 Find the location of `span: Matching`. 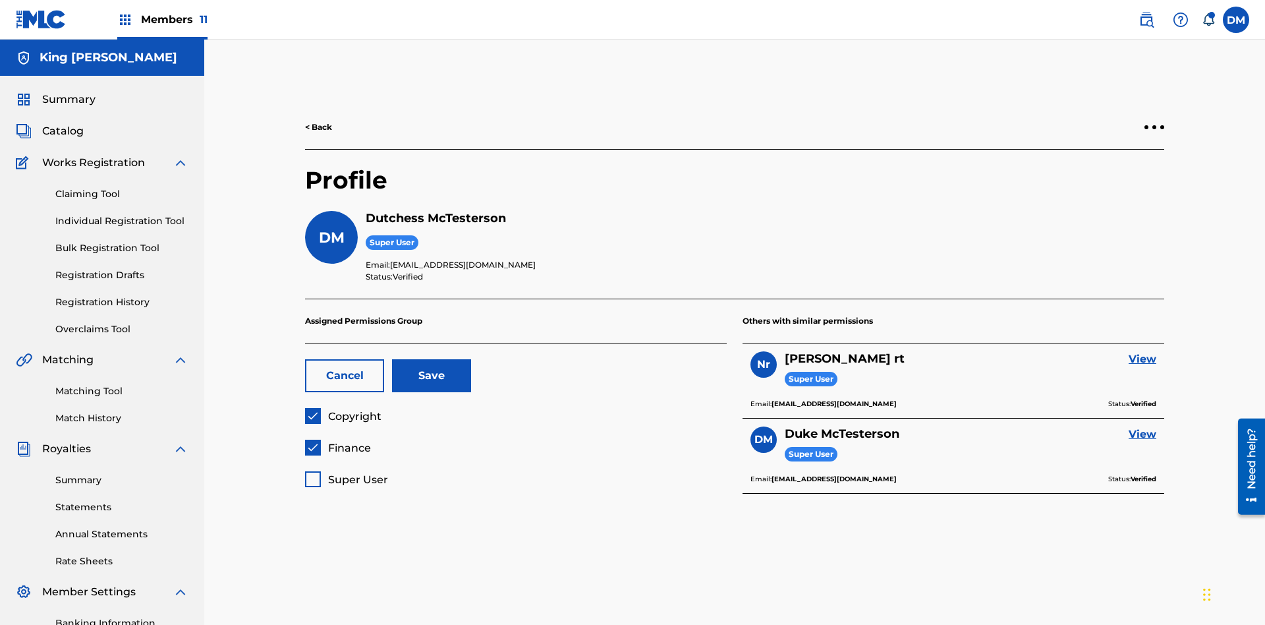

span: Matching is located at coordinates (68, 360).